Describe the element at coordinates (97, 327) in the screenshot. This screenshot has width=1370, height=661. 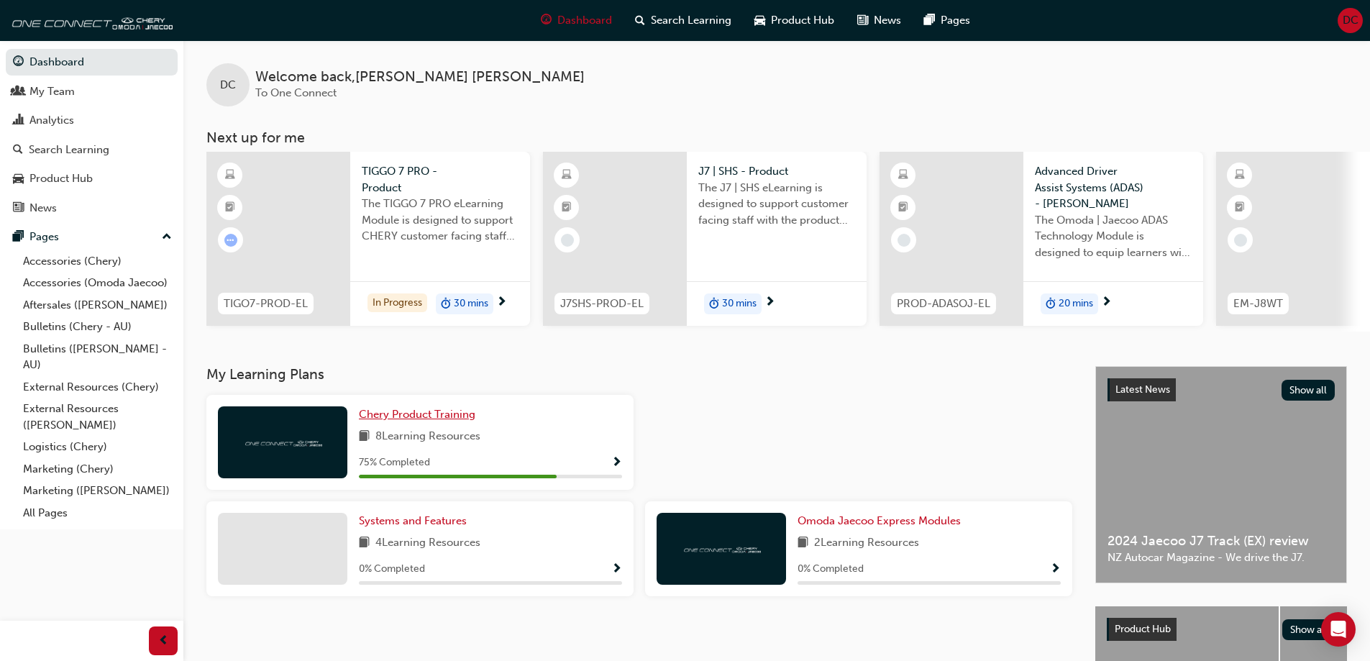
I see `a: Bulletins (Chery - AU)` at that location.